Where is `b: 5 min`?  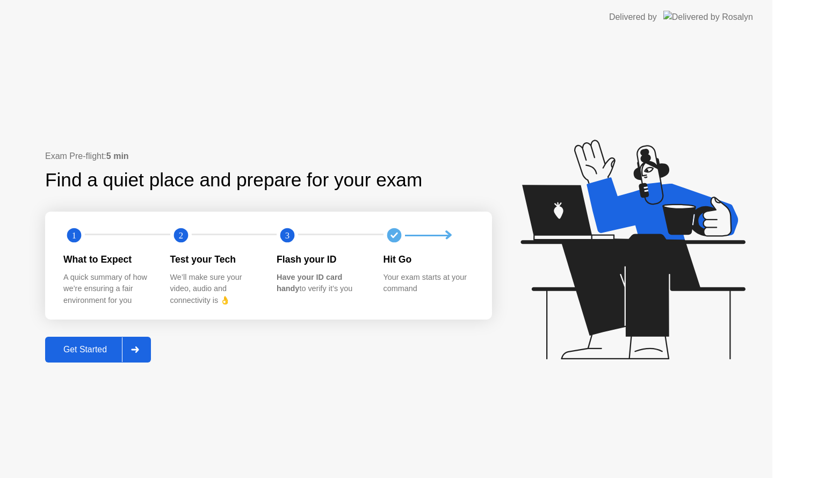
b: 5 min is located at coordinates (118, 156).